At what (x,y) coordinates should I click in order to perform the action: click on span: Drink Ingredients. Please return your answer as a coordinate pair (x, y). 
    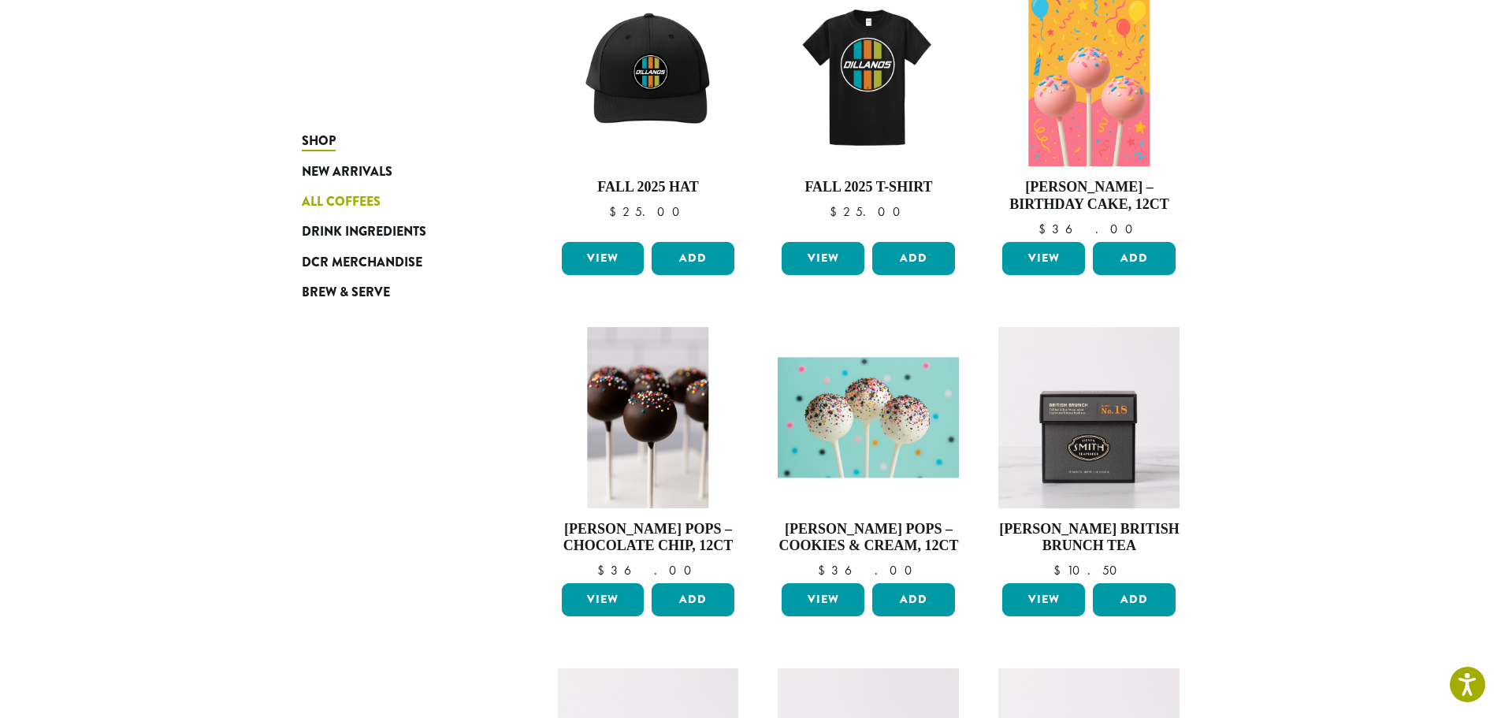
    Looking at the image, I should click on (364, 232).